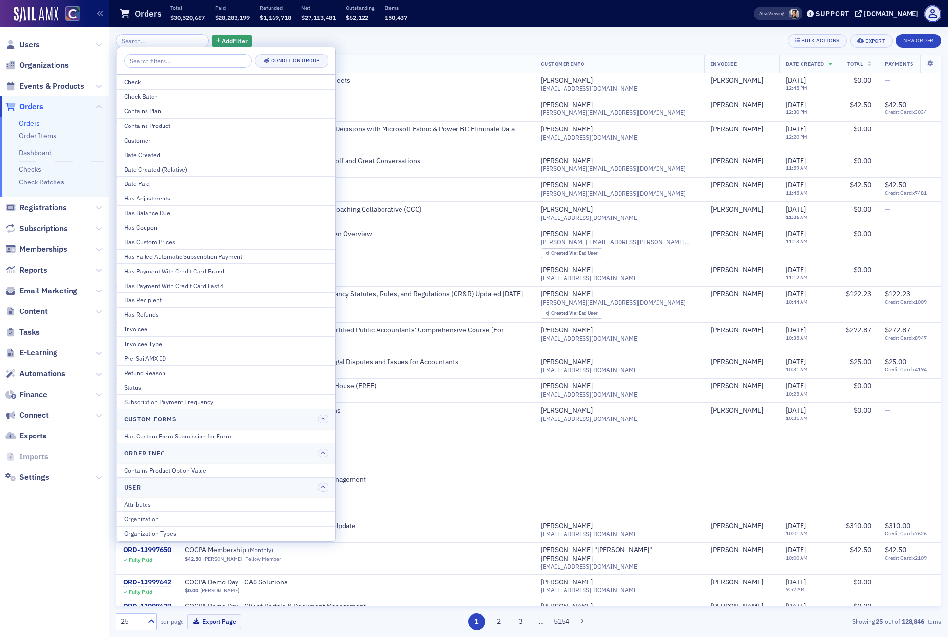 This screenshot has height=637, width=948. I want to click on span: 150,437, so click(396, 18).